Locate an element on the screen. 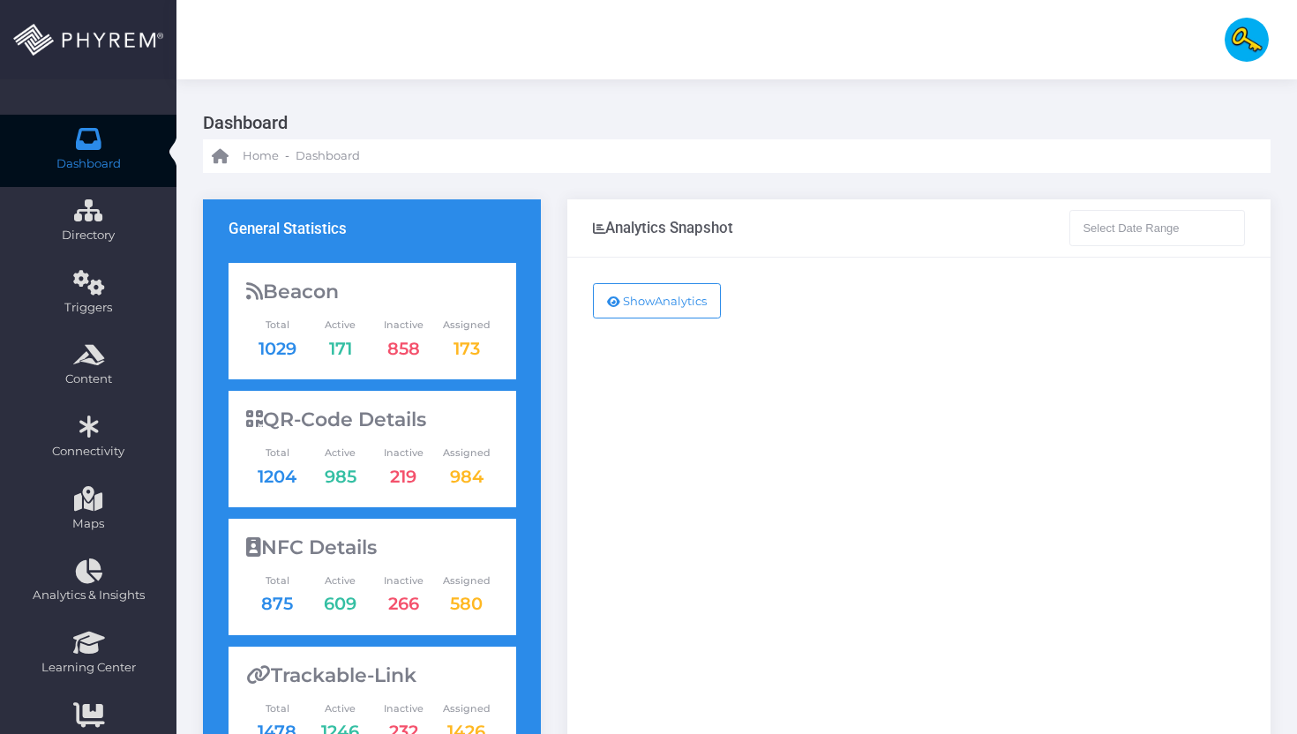 This screenshot has height=734, width=1297. div: QR-Code Details is located at coordinates (372, 420).